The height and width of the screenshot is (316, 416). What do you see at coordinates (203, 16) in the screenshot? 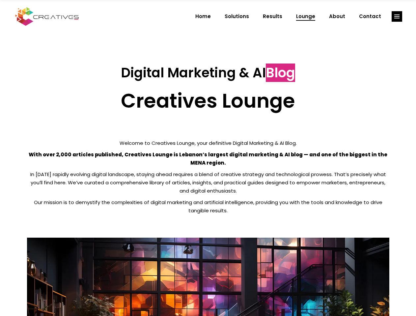
I see `span: Home` at bounding box center [203, 16].